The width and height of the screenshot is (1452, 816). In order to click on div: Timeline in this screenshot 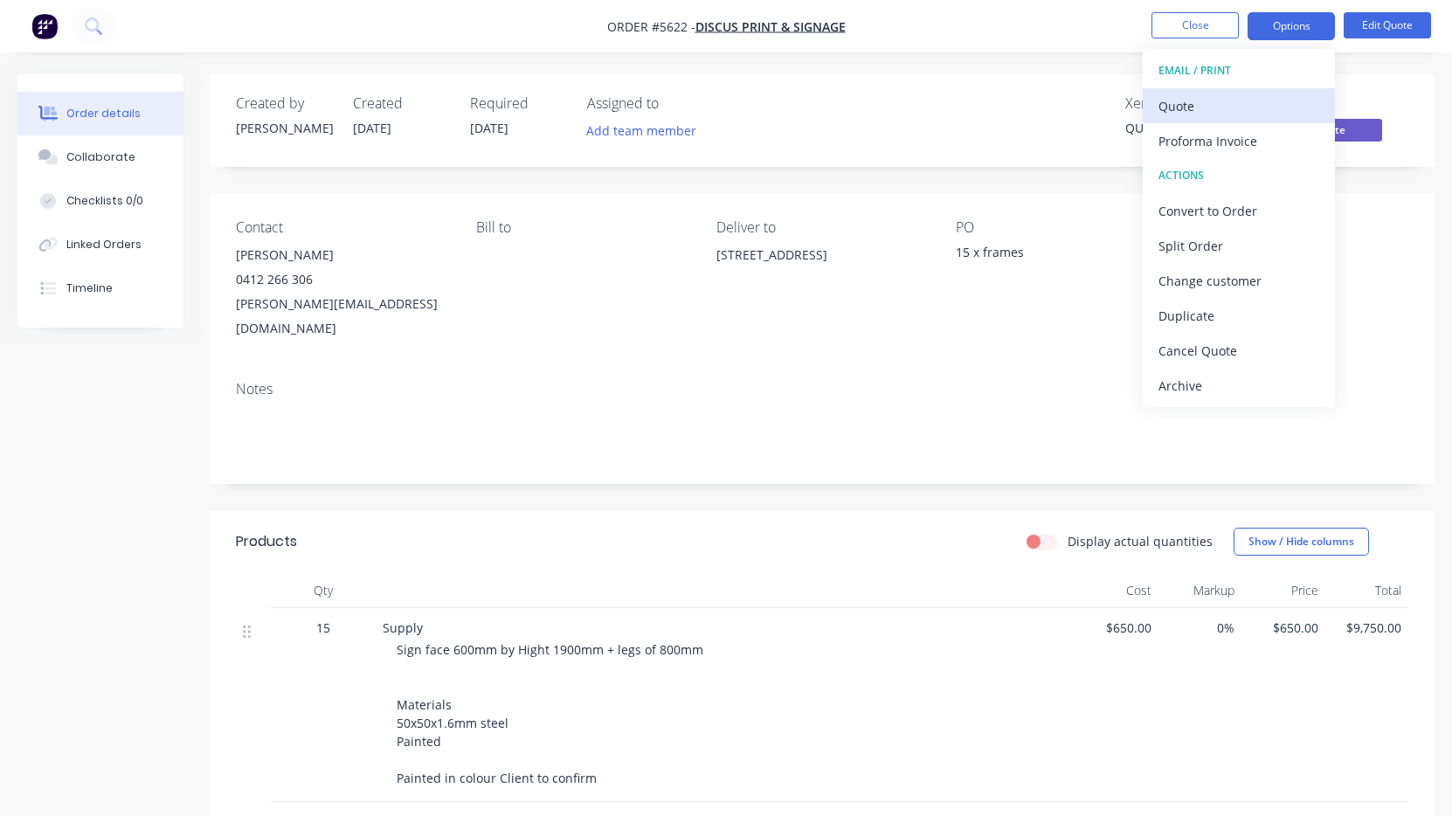, I will do `click(89, 288)`.